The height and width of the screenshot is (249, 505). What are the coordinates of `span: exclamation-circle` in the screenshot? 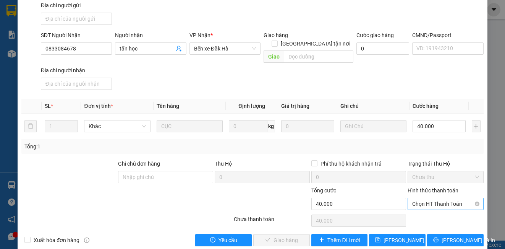 It's located at (213, 240).